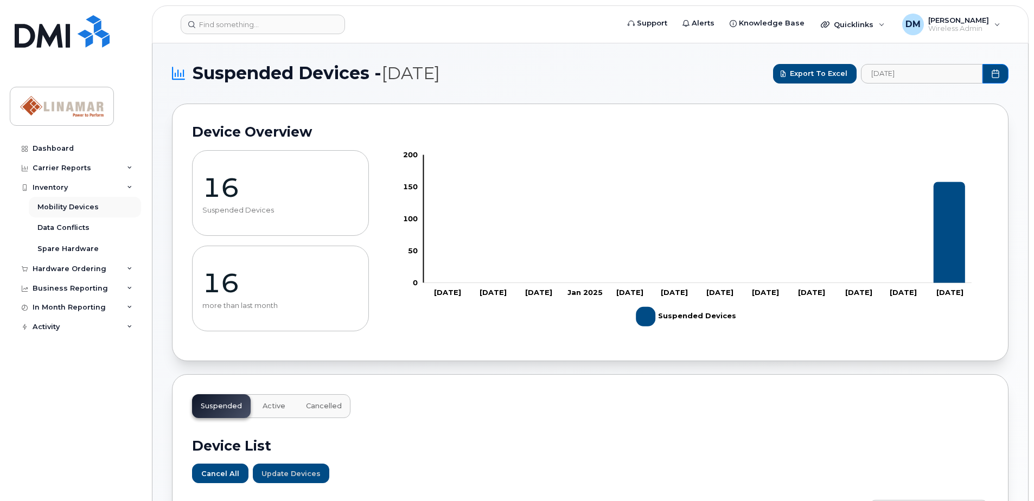 This screenshot has height=501, width=1034. I want to click on button: Update Devices, so click(291, 474).